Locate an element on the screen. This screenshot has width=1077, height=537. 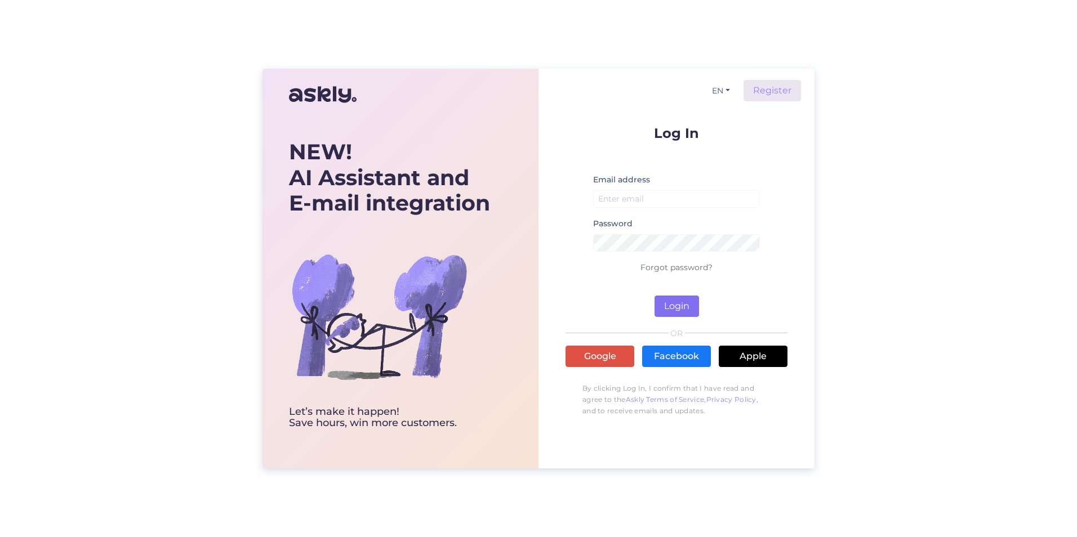
img: bg-askly is located at coordinates (379, 316).